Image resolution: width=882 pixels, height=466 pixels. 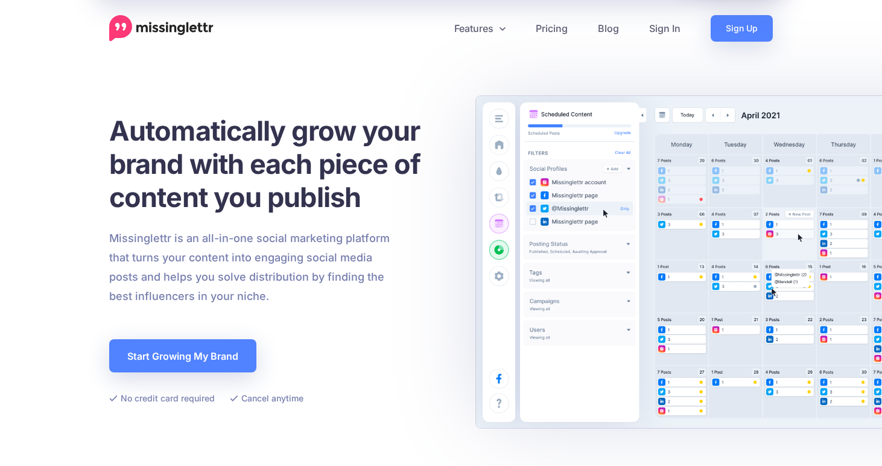 What do you see at coordinates (665, 28) in the screenshot?
I see `a: Sign In` at bounding box center [665, 28].